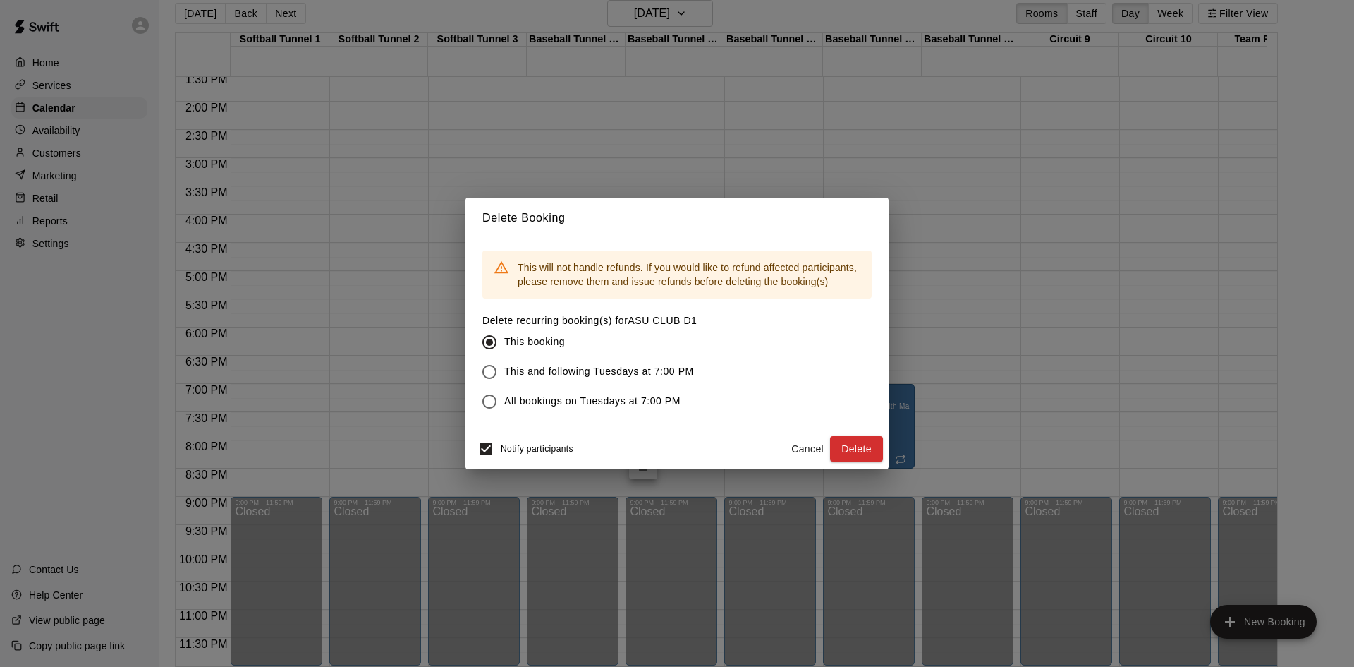  I want to click on span: All bookings on Tuesdays at 7:00 PM, so click(593, 401).